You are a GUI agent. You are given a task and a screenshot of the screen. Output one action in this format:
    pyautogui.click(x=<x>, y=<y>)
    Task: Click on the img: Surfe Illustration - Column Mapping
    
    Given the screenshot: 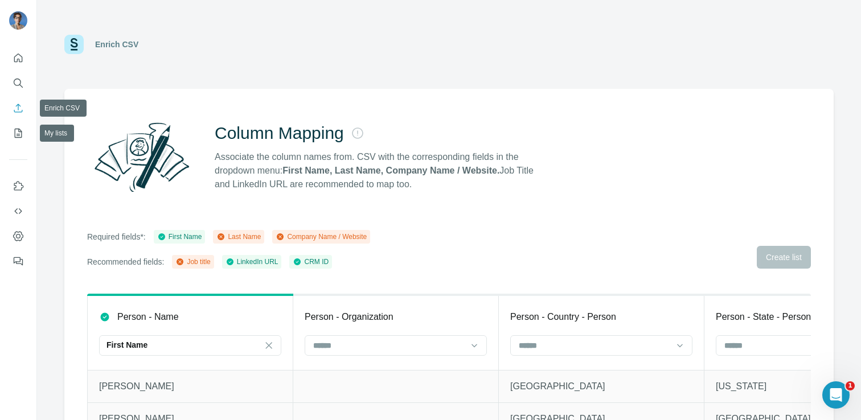 What is the action you would take?
    pyautogui.click(x=142, y=157)
    